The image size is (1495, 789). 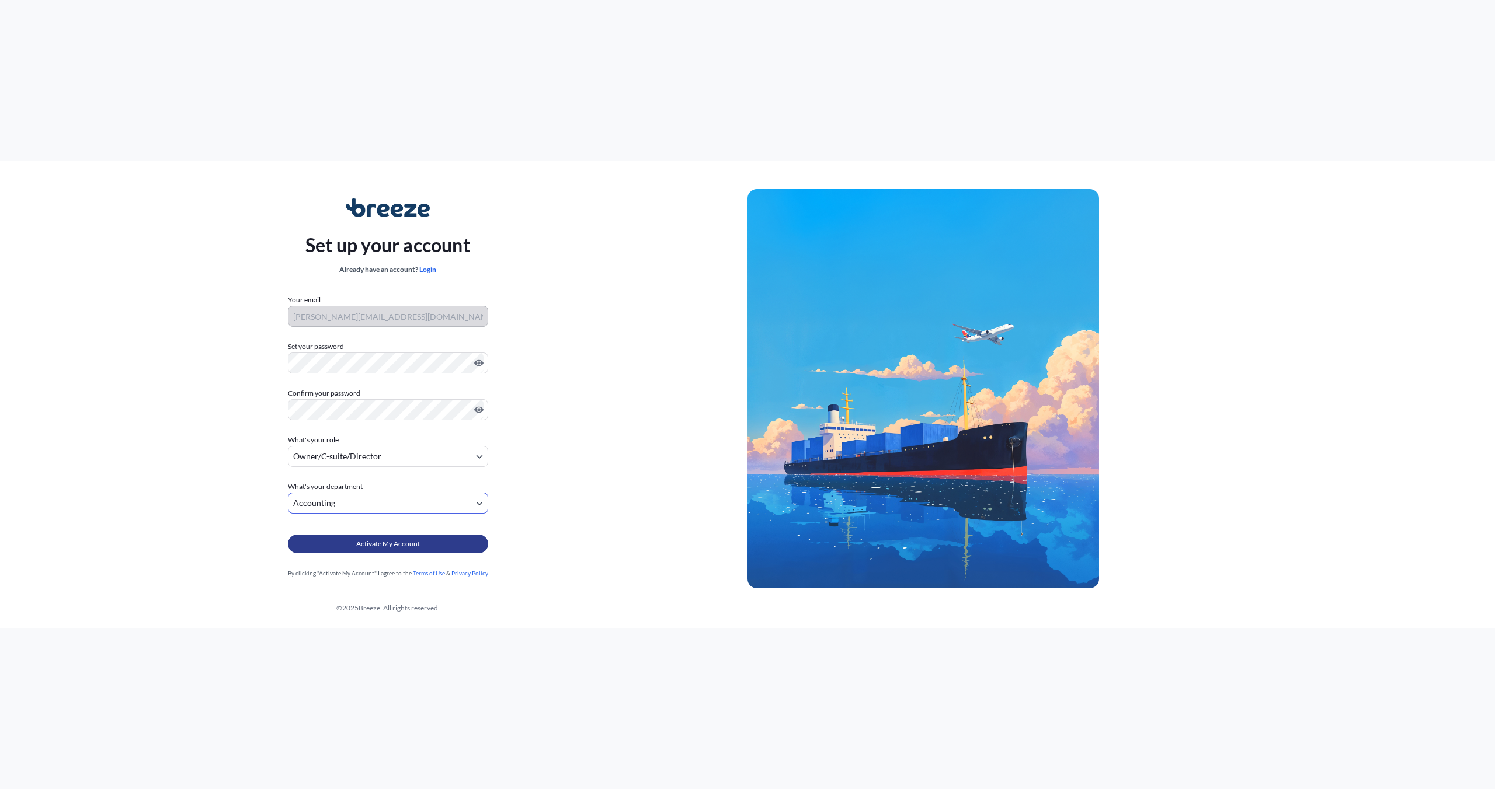 What do you see at coordinates (325, 487) in the screenshot?
I see `span: What's your department` at bounding box center [325, 487].